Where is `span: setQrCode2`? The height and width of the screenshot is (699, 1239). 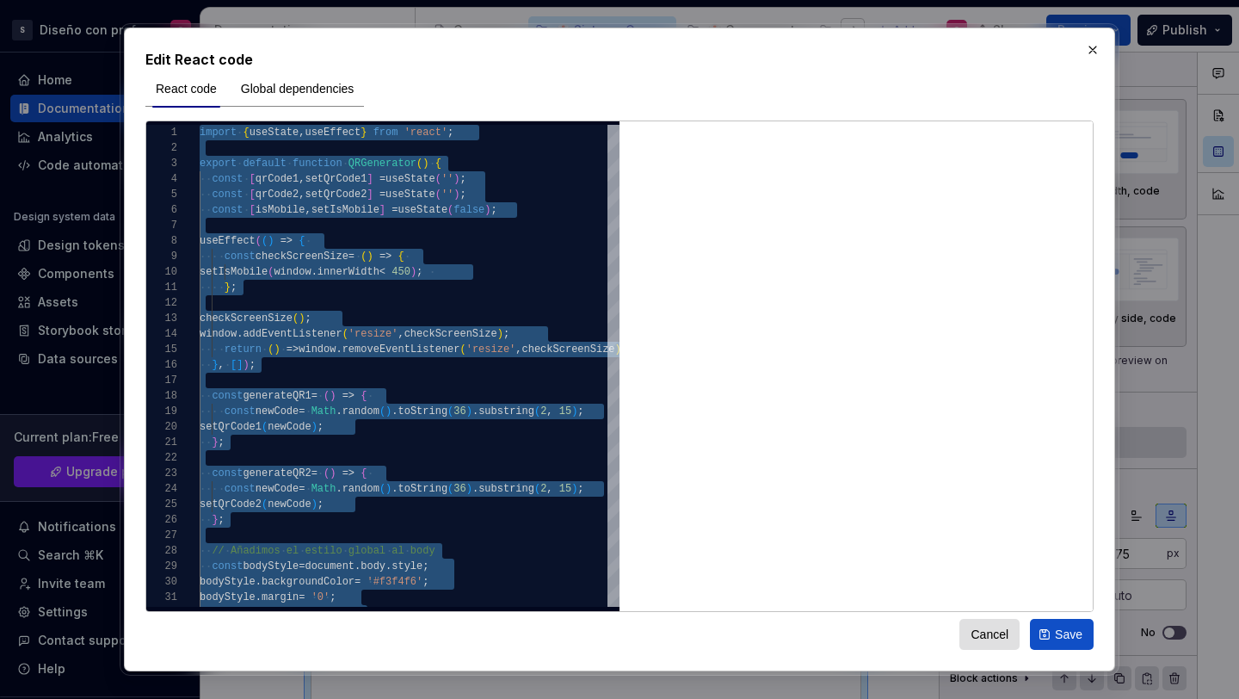 span: setQrCode2 is located at coordinates (231, 504).